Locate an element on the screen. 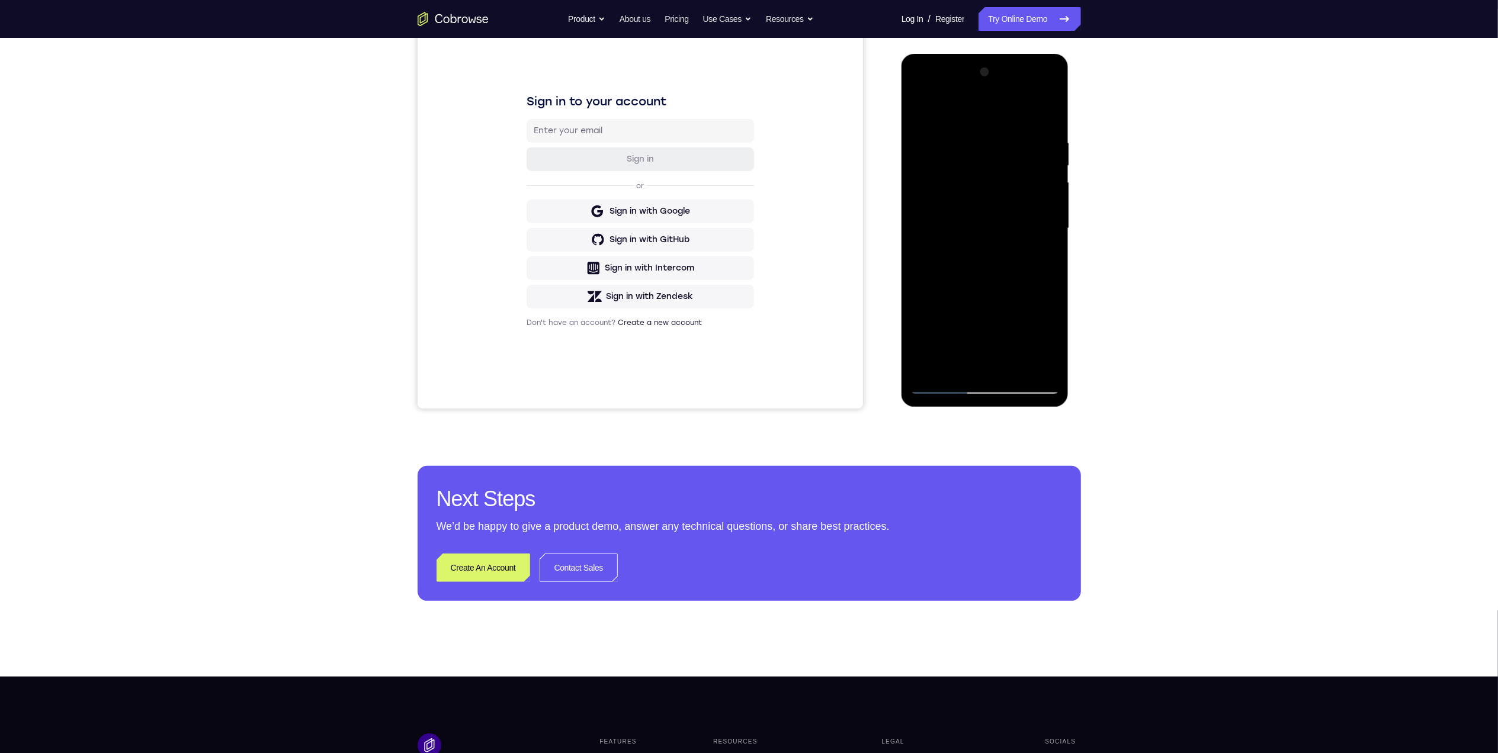  div: Sign in with Intercom is located at coordinates (232, 256).